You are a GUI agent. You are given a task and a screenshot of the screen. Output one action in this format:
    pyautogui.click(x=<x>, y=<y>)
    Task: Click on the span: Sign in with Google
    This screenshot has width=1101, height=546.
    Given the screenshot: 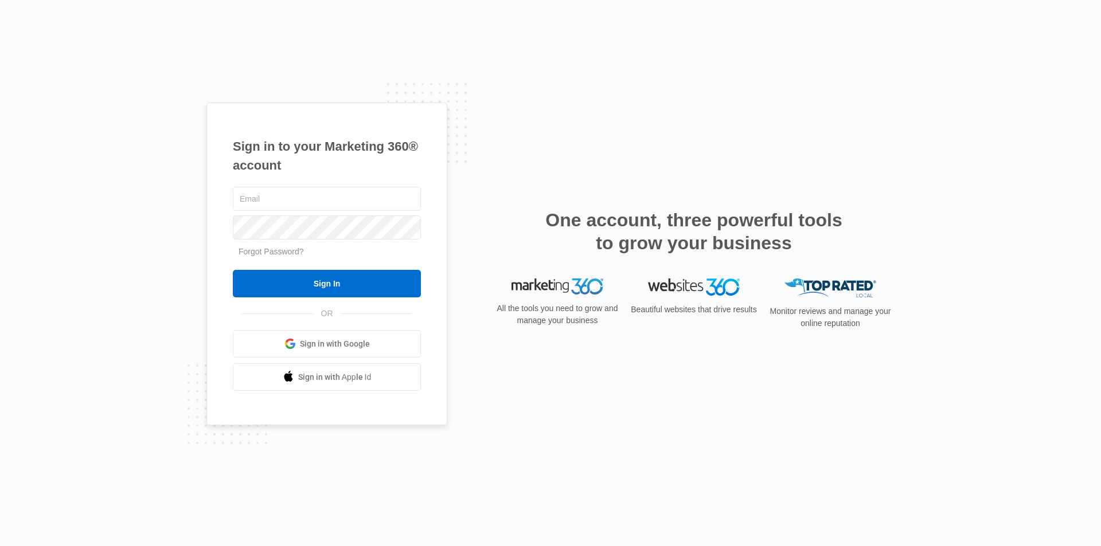 What is the action you would take?
    pyautogui.click(x=335, y=344)
    